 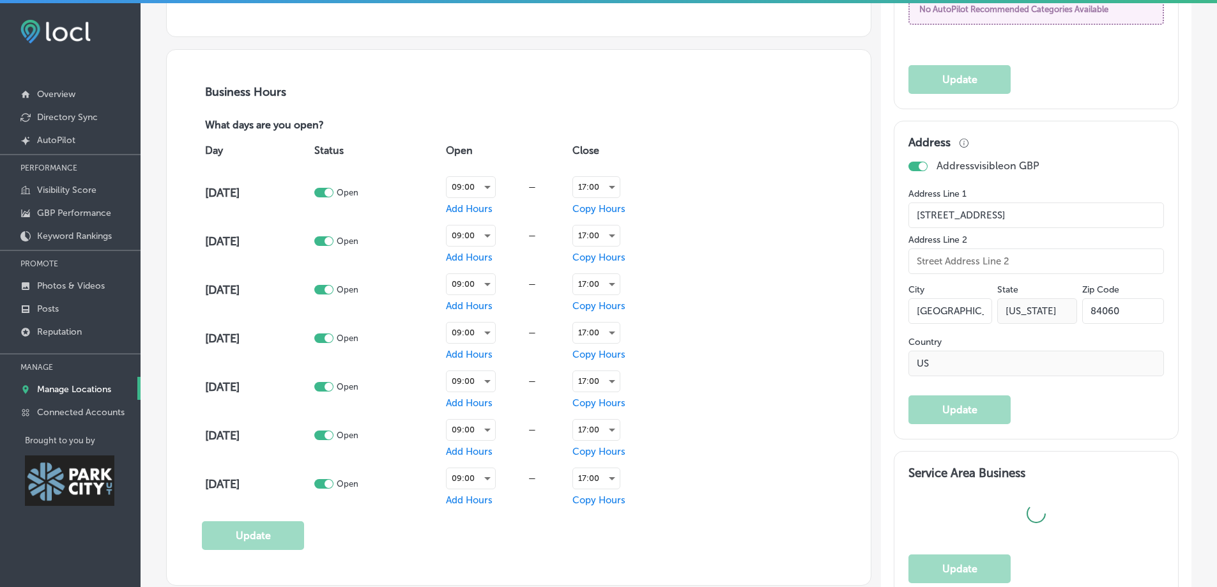 I want to click on th: Open, so click(x=506, y=151).